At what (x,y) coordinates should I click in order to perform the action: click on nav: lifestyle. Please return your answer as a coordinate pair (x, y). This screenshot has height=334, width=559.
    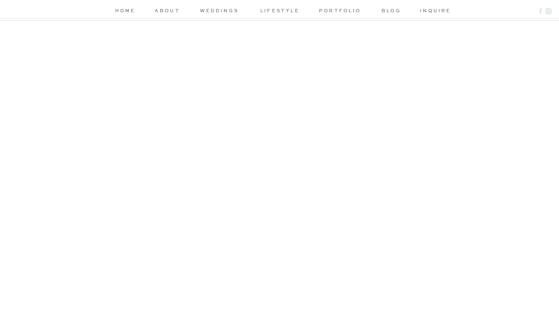
    Looking at the image, I should click on (279, 12).